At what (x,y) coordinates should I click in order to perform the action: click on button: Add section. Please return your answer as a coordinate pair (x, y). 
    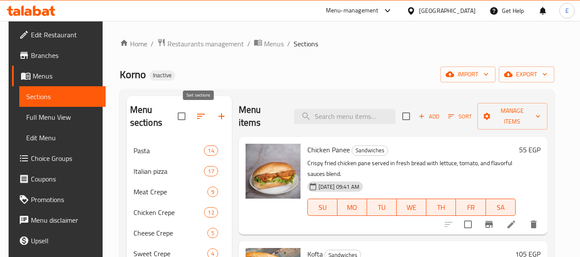
    Looking at the image, I should click on (221, 116).